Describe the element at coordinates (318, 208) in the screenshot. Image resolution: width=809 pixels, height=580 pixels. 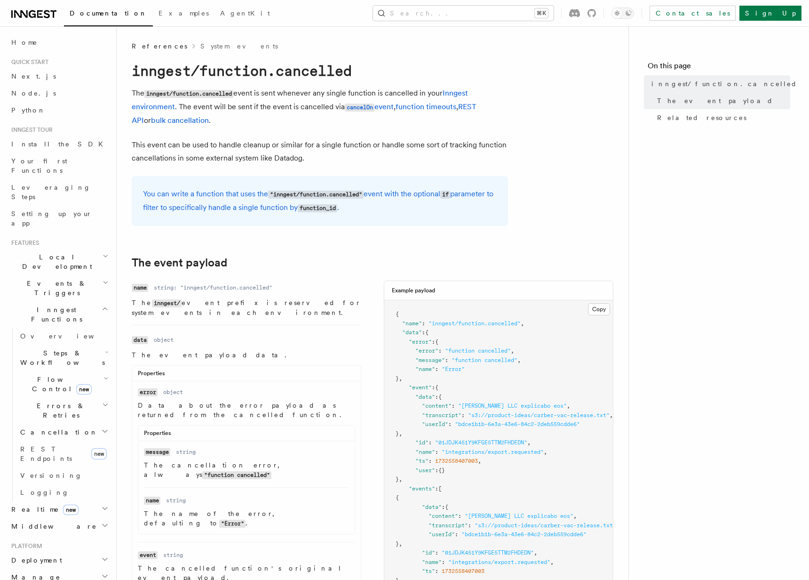
I see `code: function_id` at that location.